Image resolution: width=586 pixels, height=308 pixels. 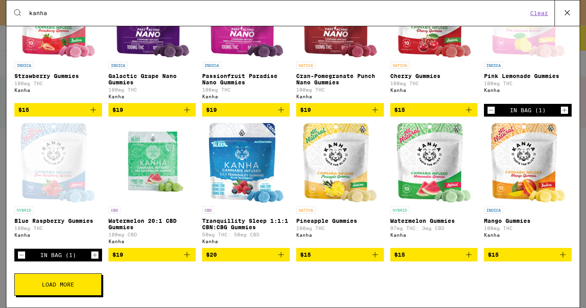 What do you see at coordinates (58, 285) in the screenshot?
I see `button: Load More` at bounding box center [58, 285].